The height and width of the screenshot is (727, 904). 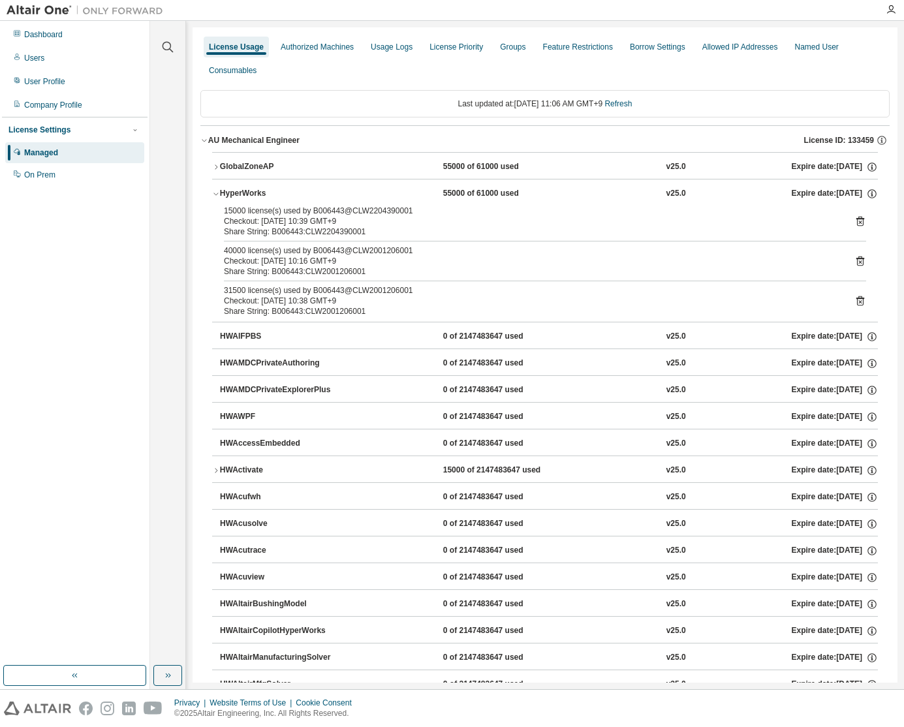 What do you see at coordinates (279, 194) in the screenshot?
I see `div: HyperWorks` at bounding box center [279, 194].